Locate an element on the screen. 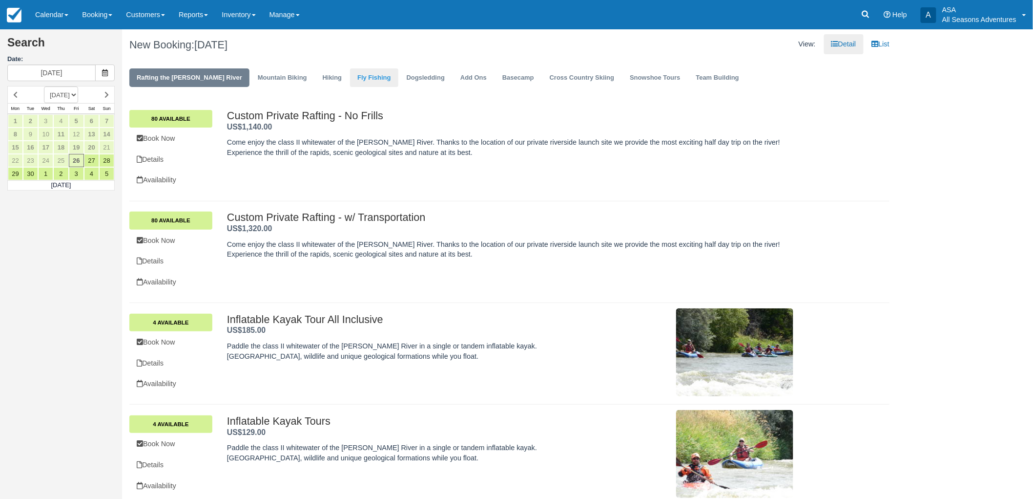 The image size is (1033, 499). th: Sun is located at coordinates (106, 109).